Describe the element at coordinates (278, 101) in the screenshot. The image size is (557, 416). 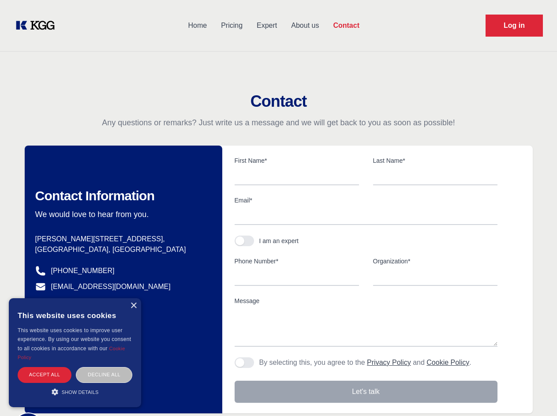
I see `h2: Contact` at that location.